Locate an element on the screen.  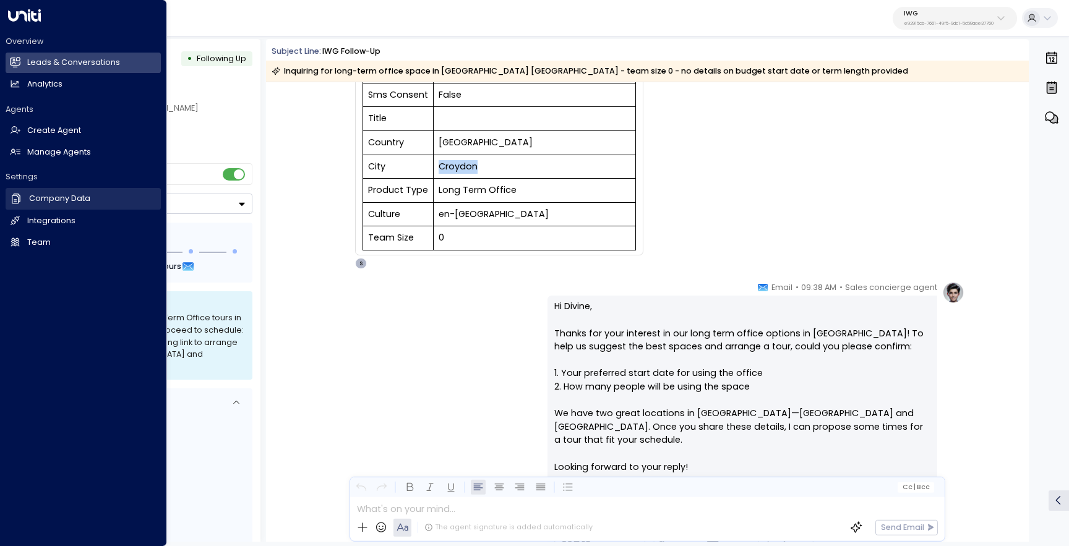
td: False is located at coordinates (535, 95).